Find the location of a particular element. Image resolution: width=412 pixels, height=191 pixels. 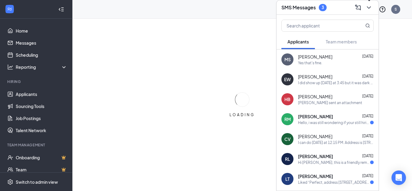

svg: ComposeMessage is located at coordinates (358, 8).